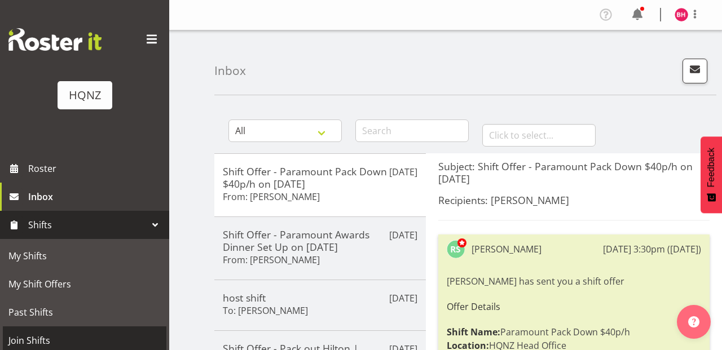  I want to click on img: barbara-hillcoat6919.jpg, so click(681, 15).